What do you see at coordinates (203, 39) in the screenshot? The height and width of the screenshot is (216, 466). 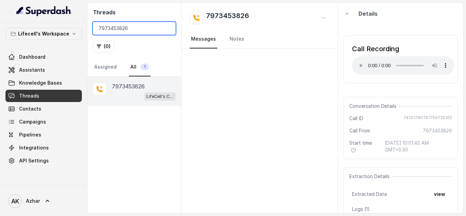 I see `a: Messages` at bounding box center [203, 39].